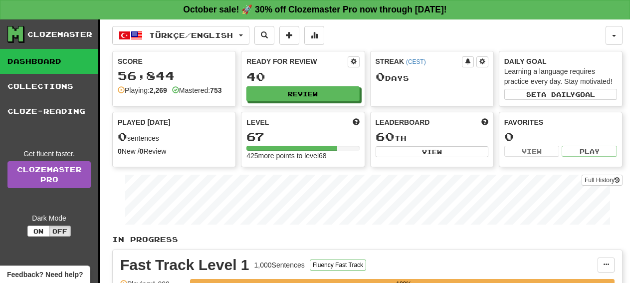  What do you see at coordinates (338, 265) in the screenshot?
I see `button: Fluency Fast Track` at bounding box center [338, 265].